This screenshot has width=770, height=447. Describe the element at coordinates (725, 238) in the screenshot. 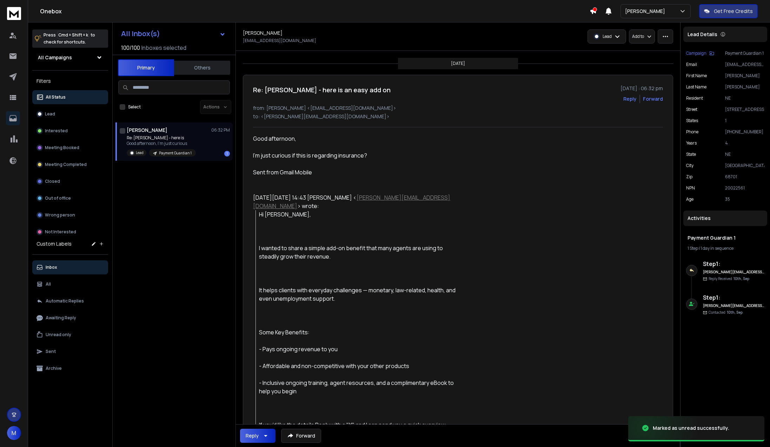

I see `h1: Payment Guardian 1` at that location.